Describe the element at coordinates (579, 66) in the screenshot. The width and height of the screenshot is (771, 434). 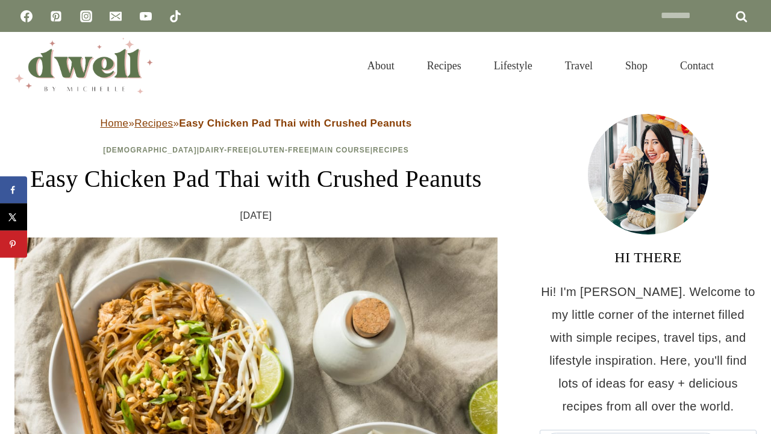
I see `a: Travel` at that location.